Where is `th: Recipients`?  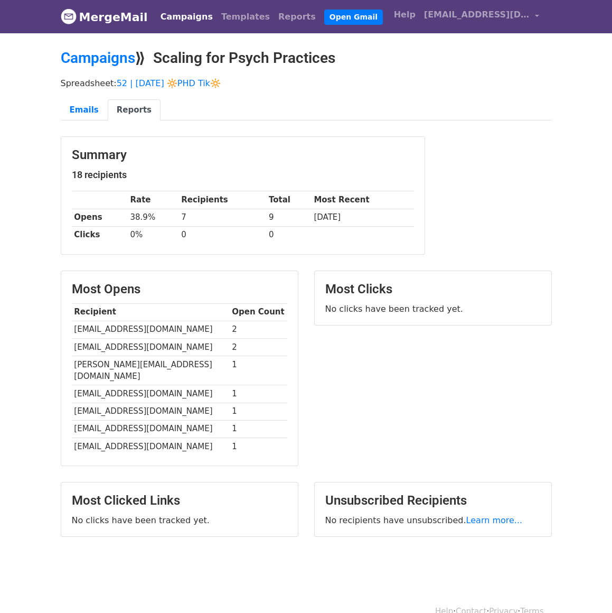 th: Recipients is located at coordinates (222, 200).